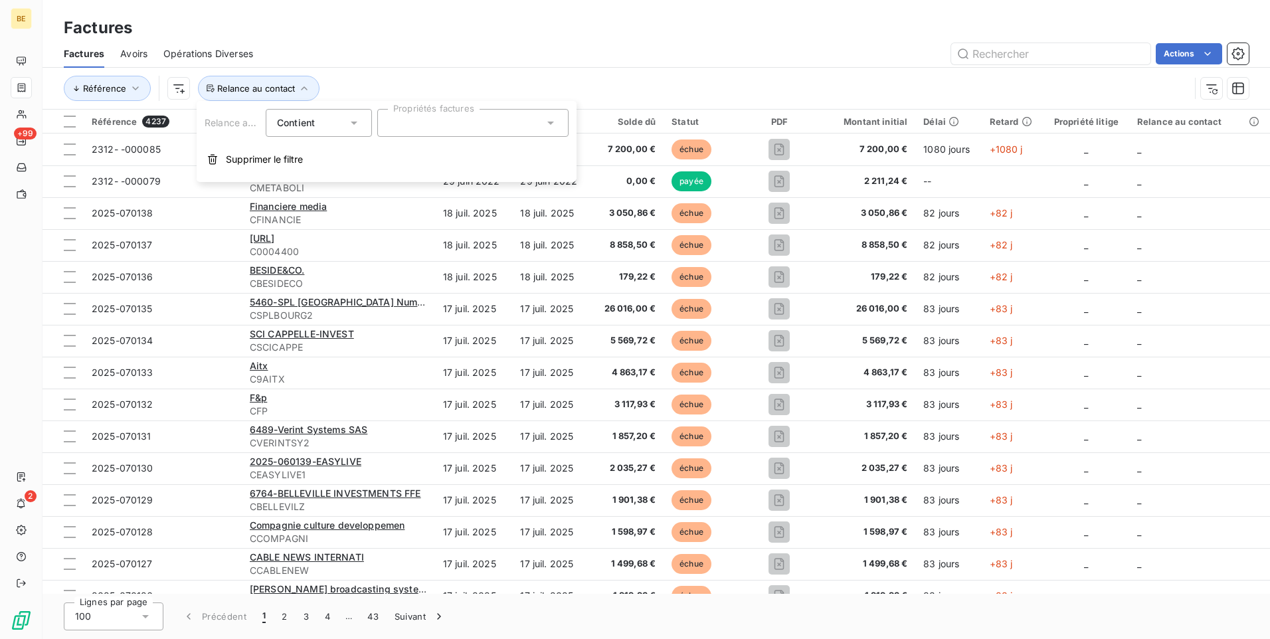 Image resolution: width=1270 pixels, height=639 pixels. What do you see at coordinates (338, 538) in the screenshot?
I see `span: CCOMPAGNI` at bounding box center [338, 538].